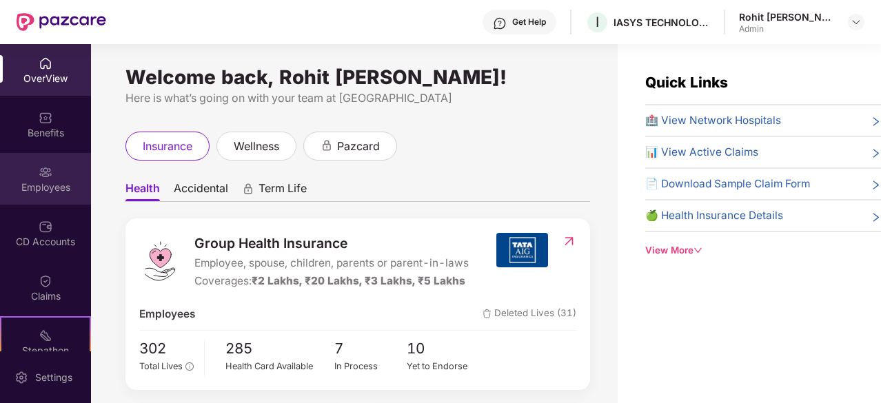  I want to click on span: Group Health Insurance, so click(332, 243).